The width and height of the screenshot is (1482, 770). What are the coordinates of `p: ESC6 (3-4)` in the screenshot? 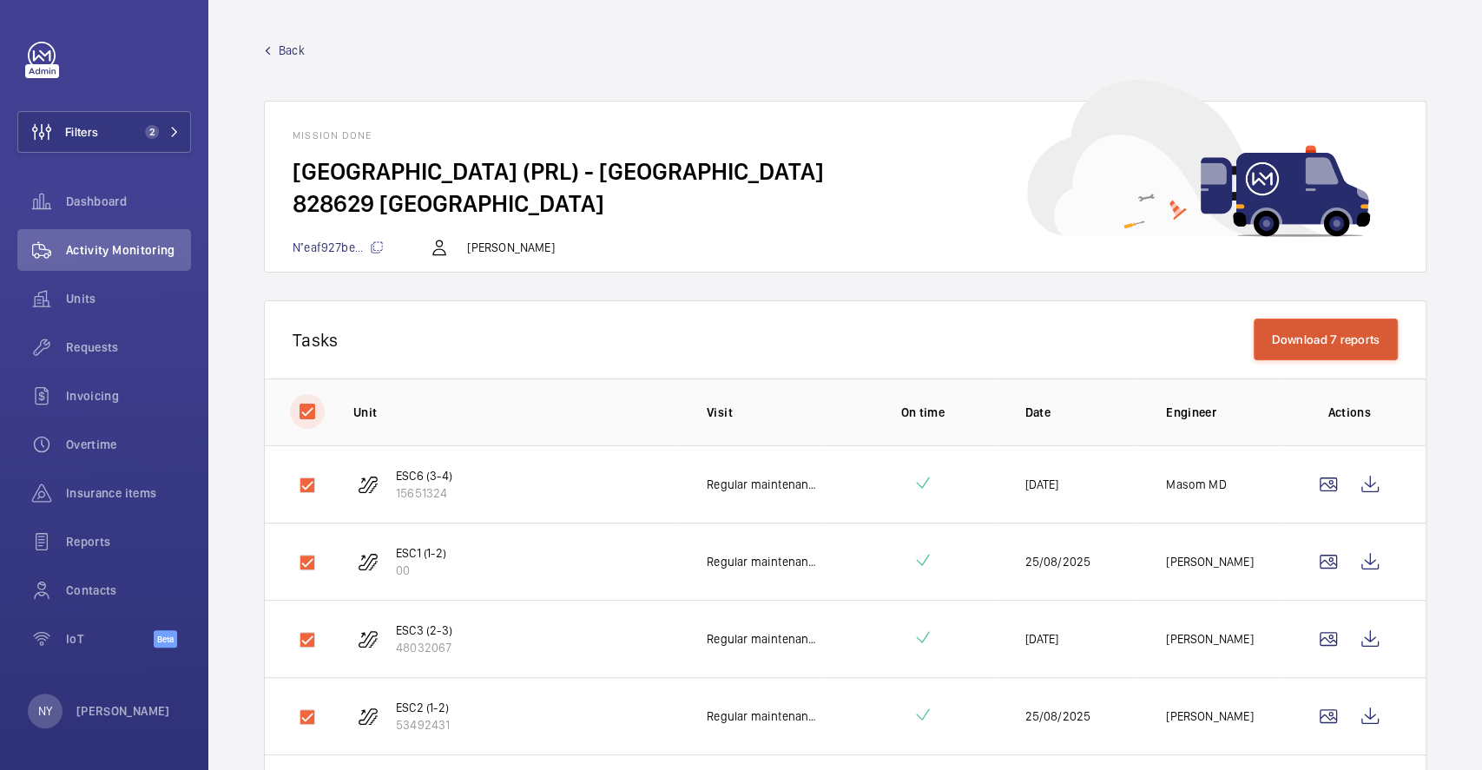 It's located at (424, 476).